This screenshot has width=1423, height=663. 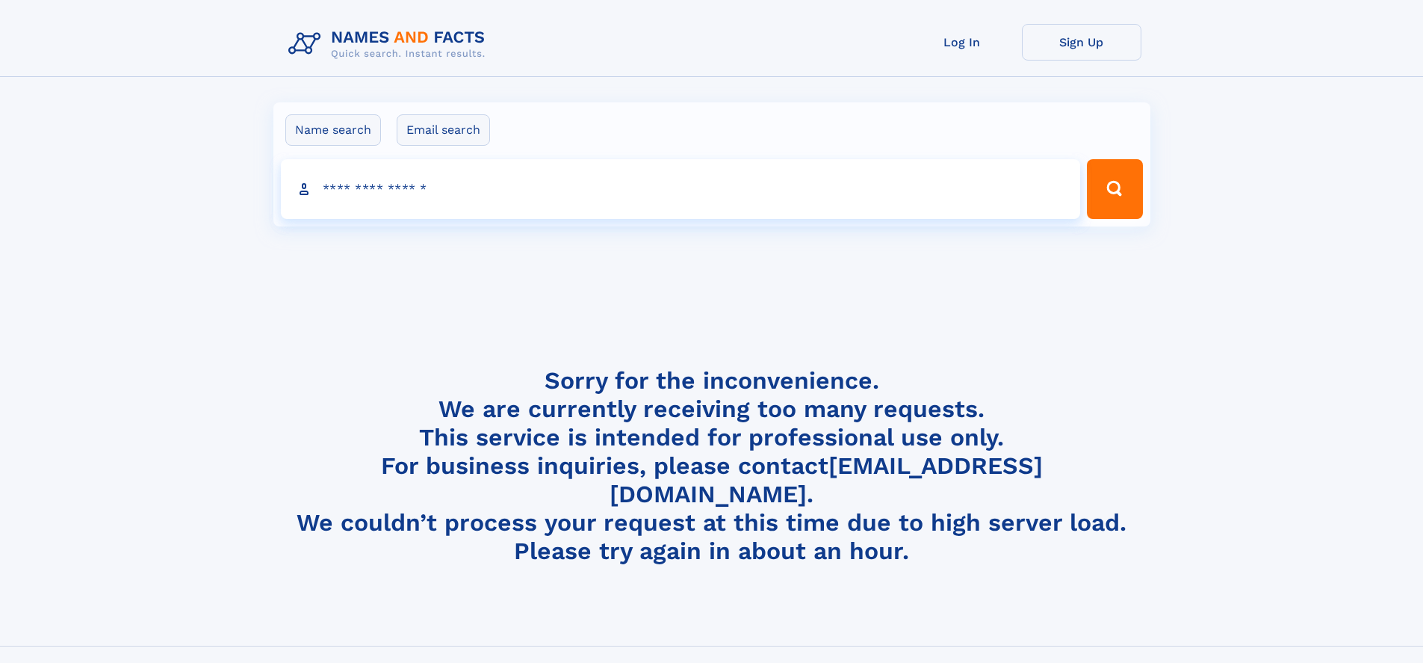 I want to click on img: Logo Names and Facts, so click(x=390, y=44).